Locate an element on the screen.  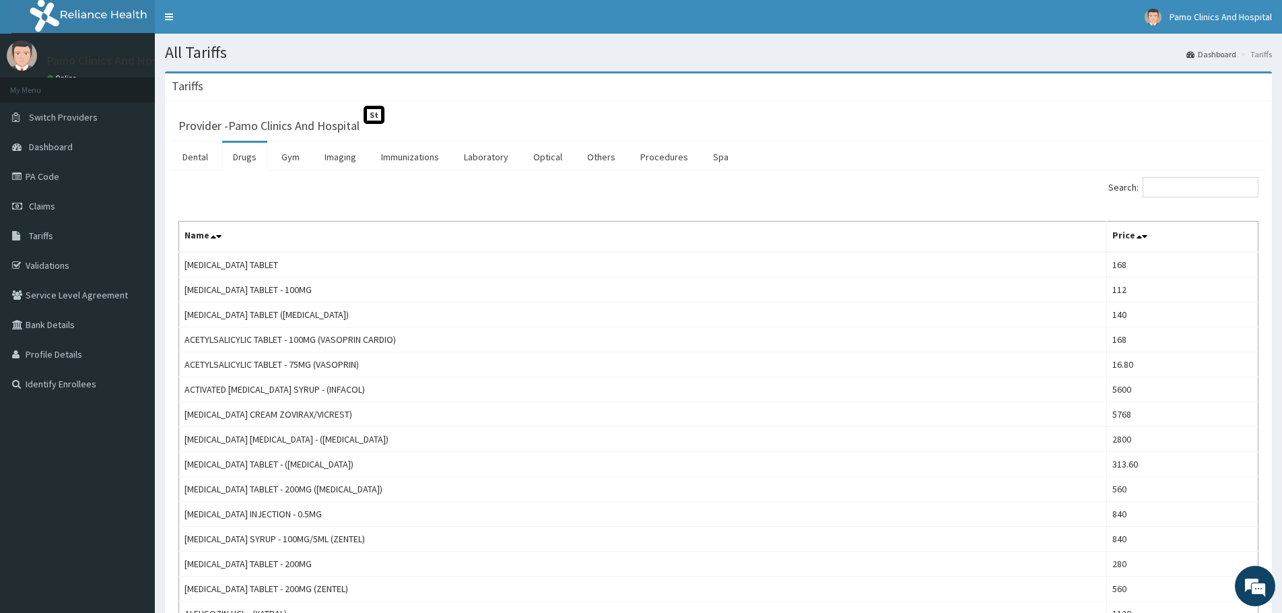
span: Dashboard is located at coordinates (50, 147).